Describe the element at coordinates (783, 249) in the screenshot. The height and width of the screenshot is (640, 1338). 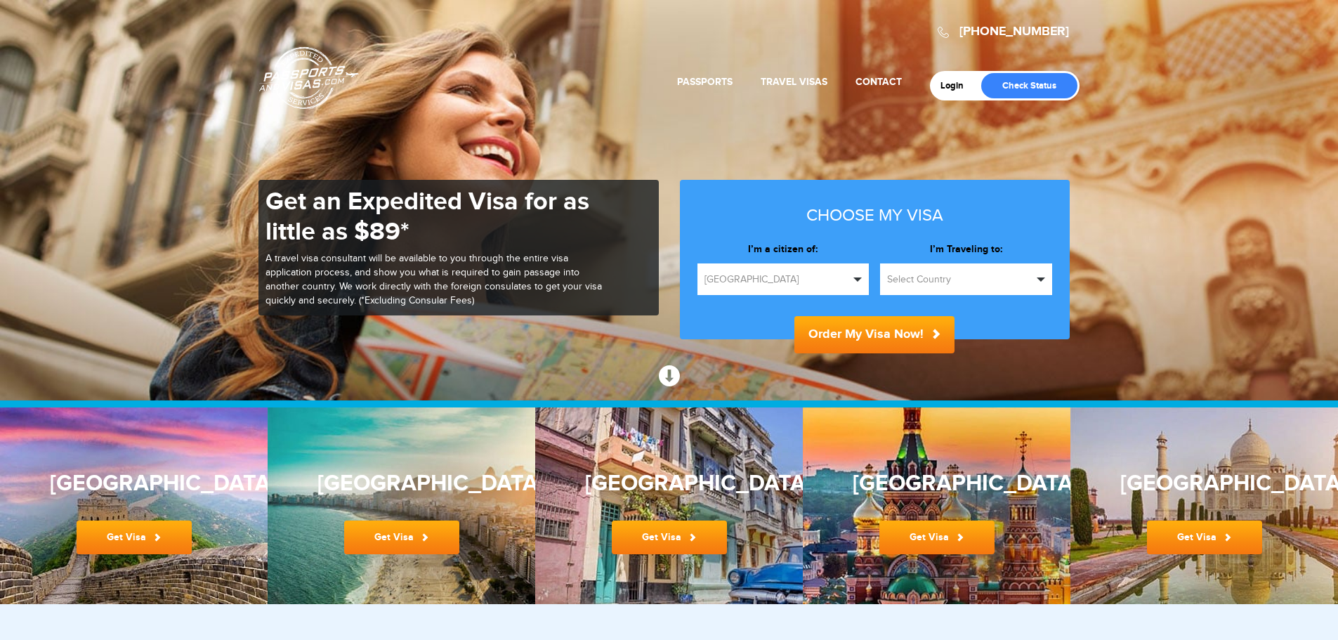
I see `label: I’m a citizen of:` at that location.